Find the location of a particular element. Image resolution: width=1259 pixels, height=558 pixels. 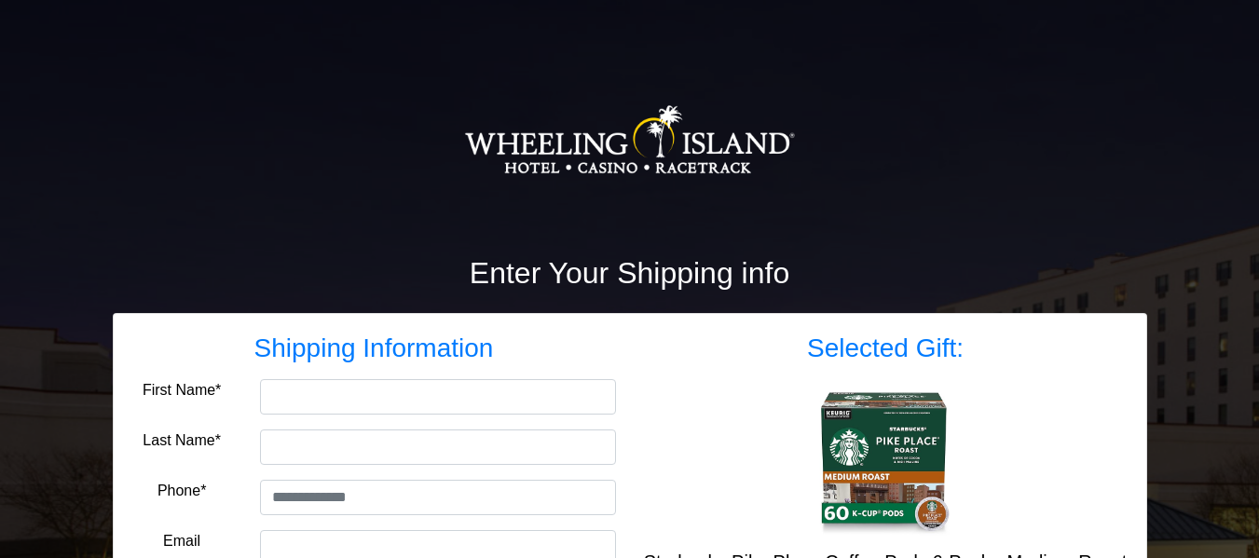

label: Email is located at coordinates (182, 541).